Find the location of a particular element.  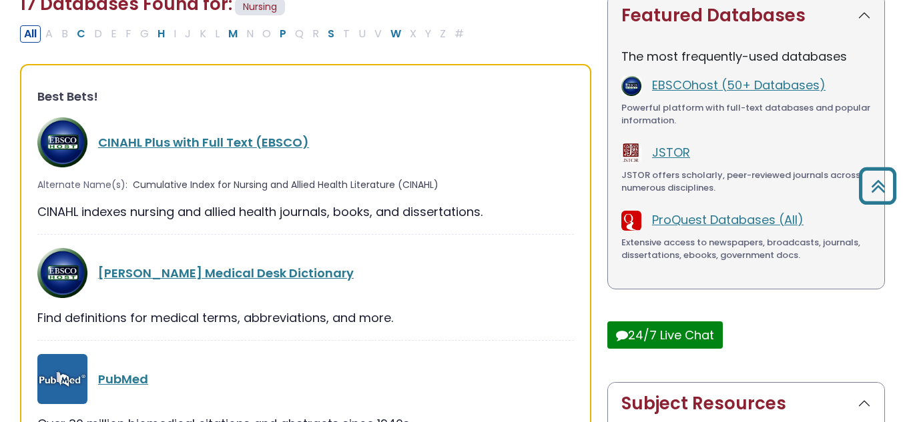

button: Filter Results M is located at coordinates (233, 34).